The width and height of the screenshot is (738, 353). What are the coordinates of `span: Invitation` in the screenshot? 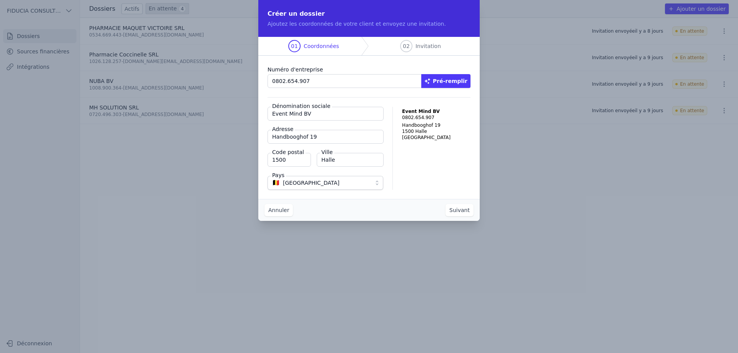 It's located at (428, 46).